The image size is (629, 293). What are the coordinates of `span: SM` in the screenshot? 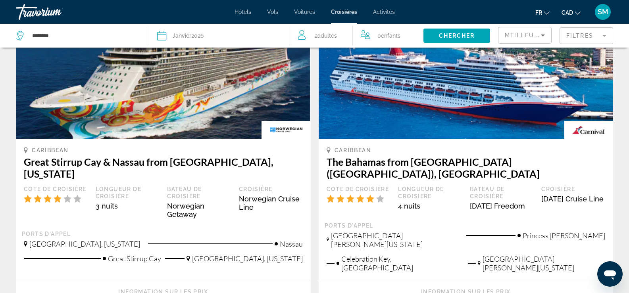 It's located at (603, 12).